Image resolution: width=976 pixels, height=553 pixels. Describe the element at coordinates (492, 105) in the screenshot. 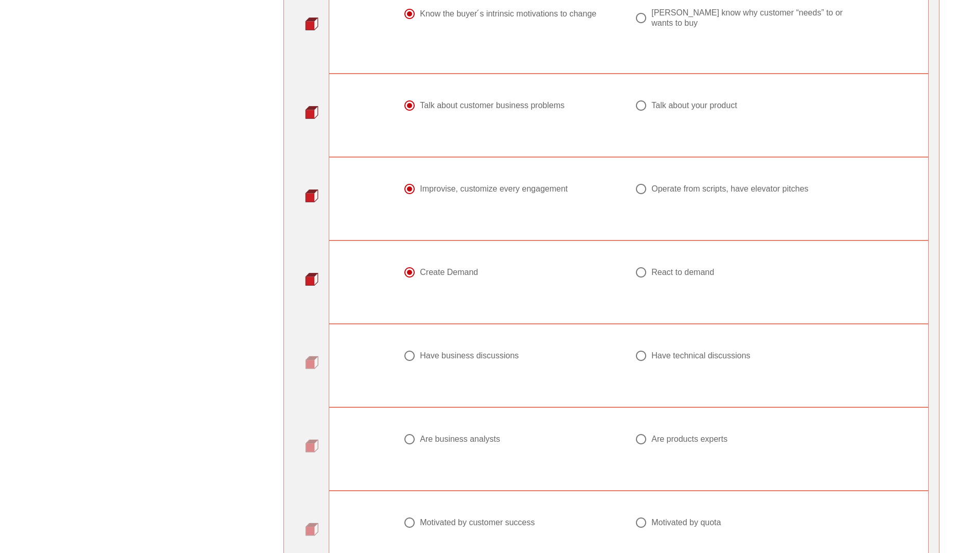

I see `div: Talk about customer business problems` at that location.